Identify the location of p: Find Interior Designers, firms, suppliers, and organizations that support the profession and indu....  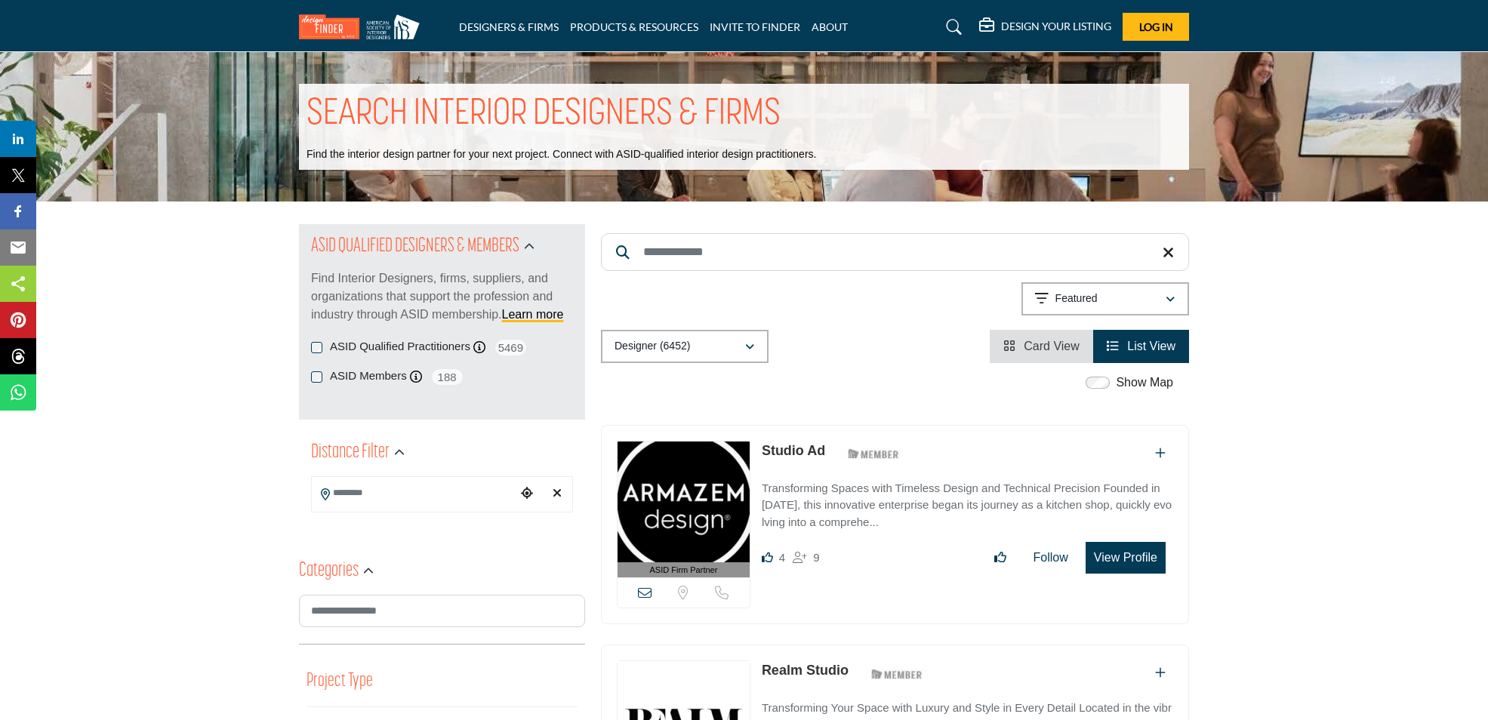
(442, 297).